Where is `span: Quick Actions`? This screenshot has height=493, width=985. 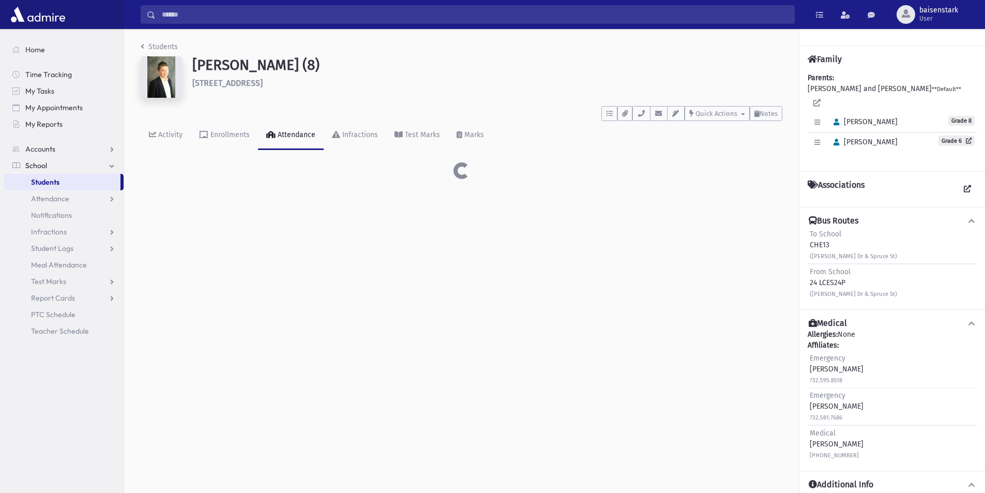
span: Quick Actions is located at coordinates (716, 113).